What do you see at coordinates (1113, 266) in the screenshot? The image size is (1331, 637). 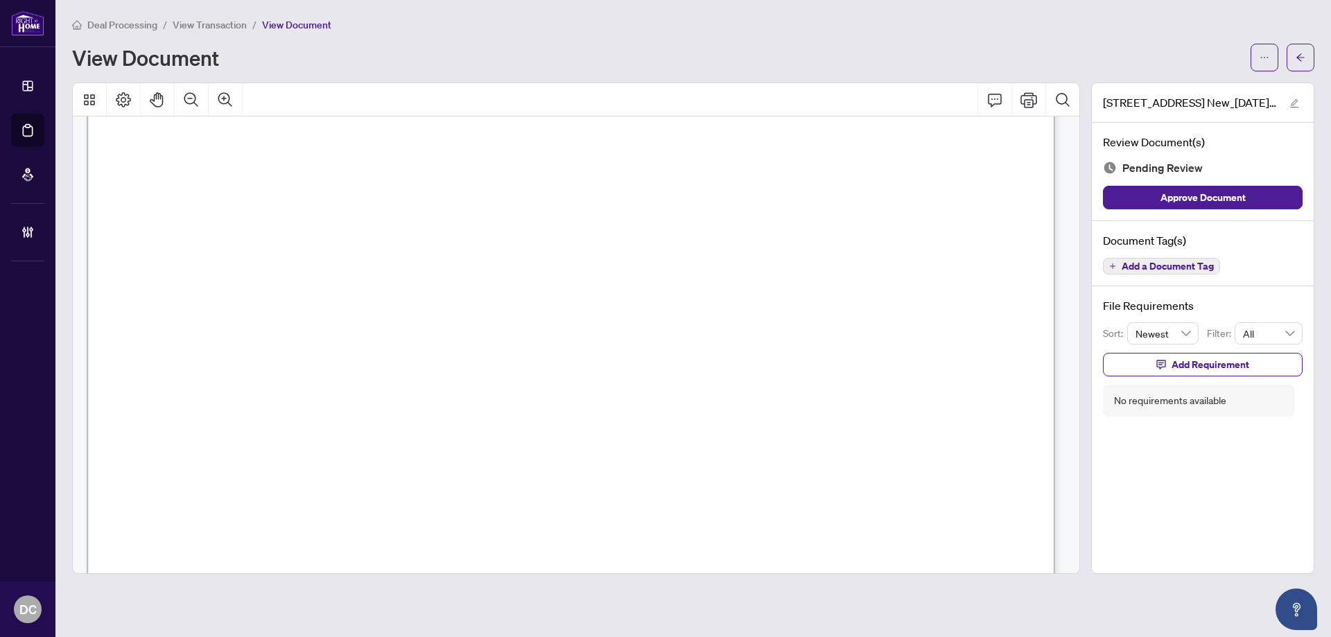 I see `span: plus` at bounding box center [1113, 266].